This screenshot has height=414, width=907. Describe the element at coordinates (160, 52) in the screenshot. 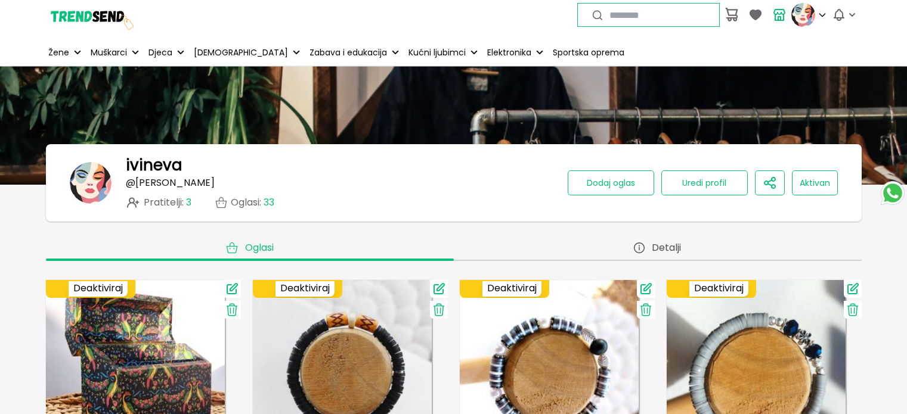

I see `p: Djeca` at that location.